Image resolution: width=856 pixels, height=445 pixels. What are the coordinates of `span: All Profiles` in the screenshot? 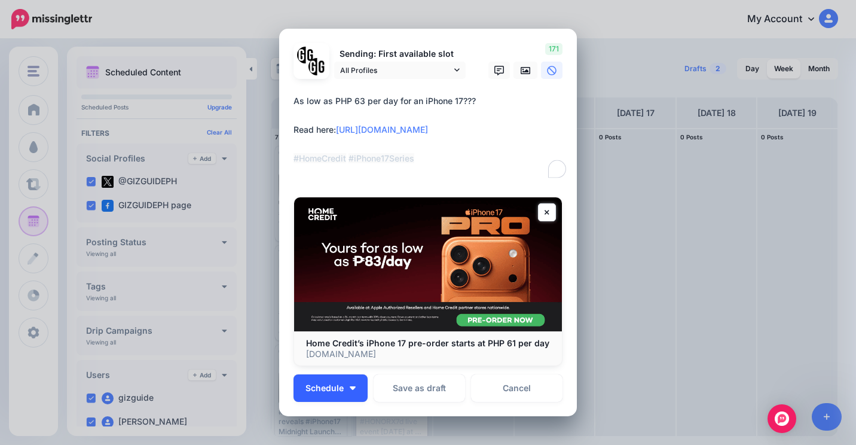 It's located at (396, 70).